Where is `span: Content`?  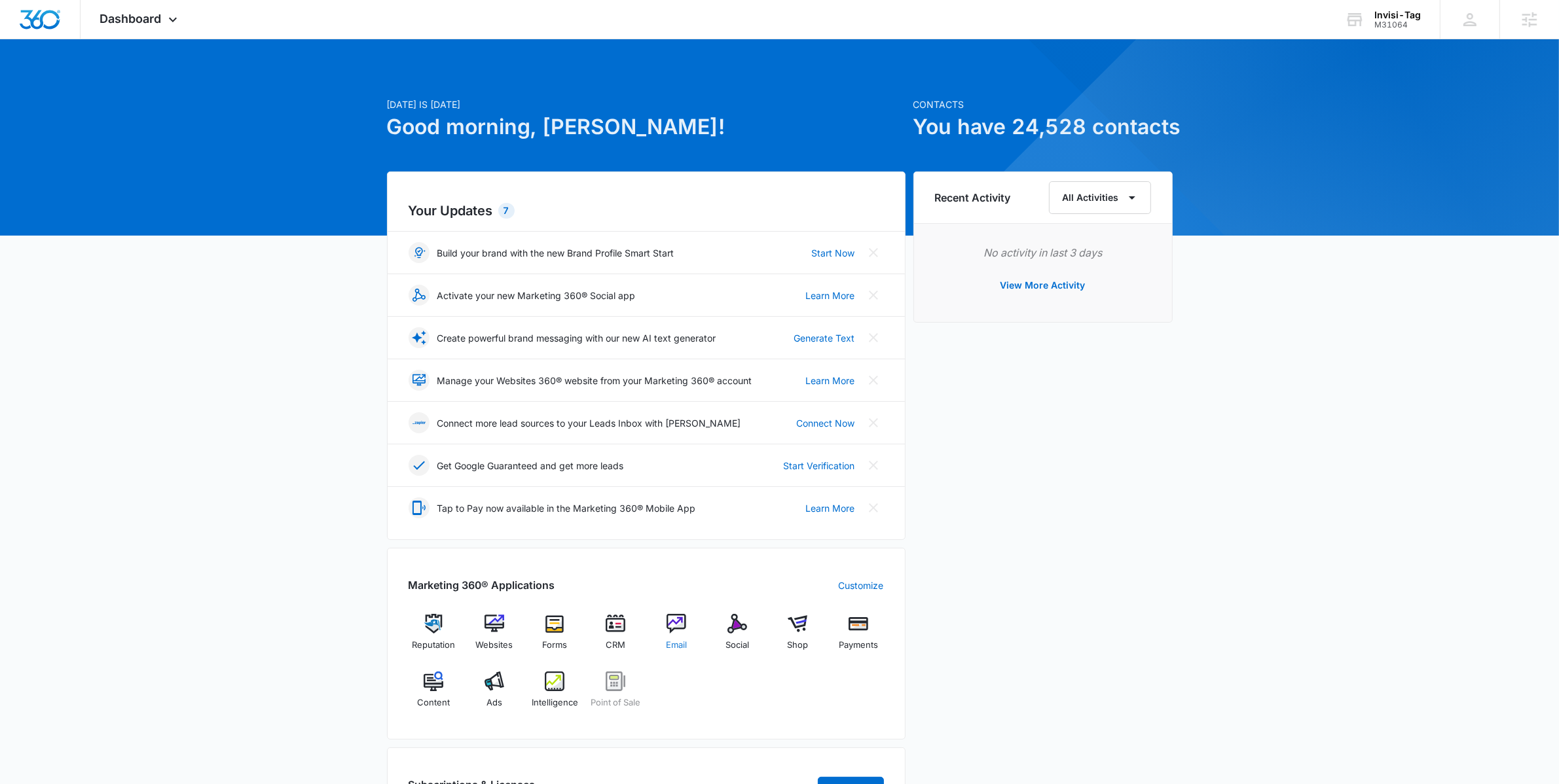
span: Content is located at coordinates (433, 702).